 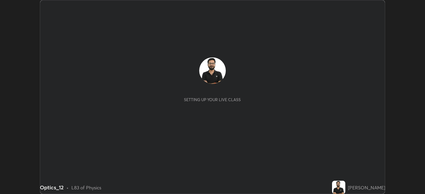 What do you see at coordinates (212, 100) in the screenshot?
I see `div: Setting up your live class` at bounding box center [212, 100].